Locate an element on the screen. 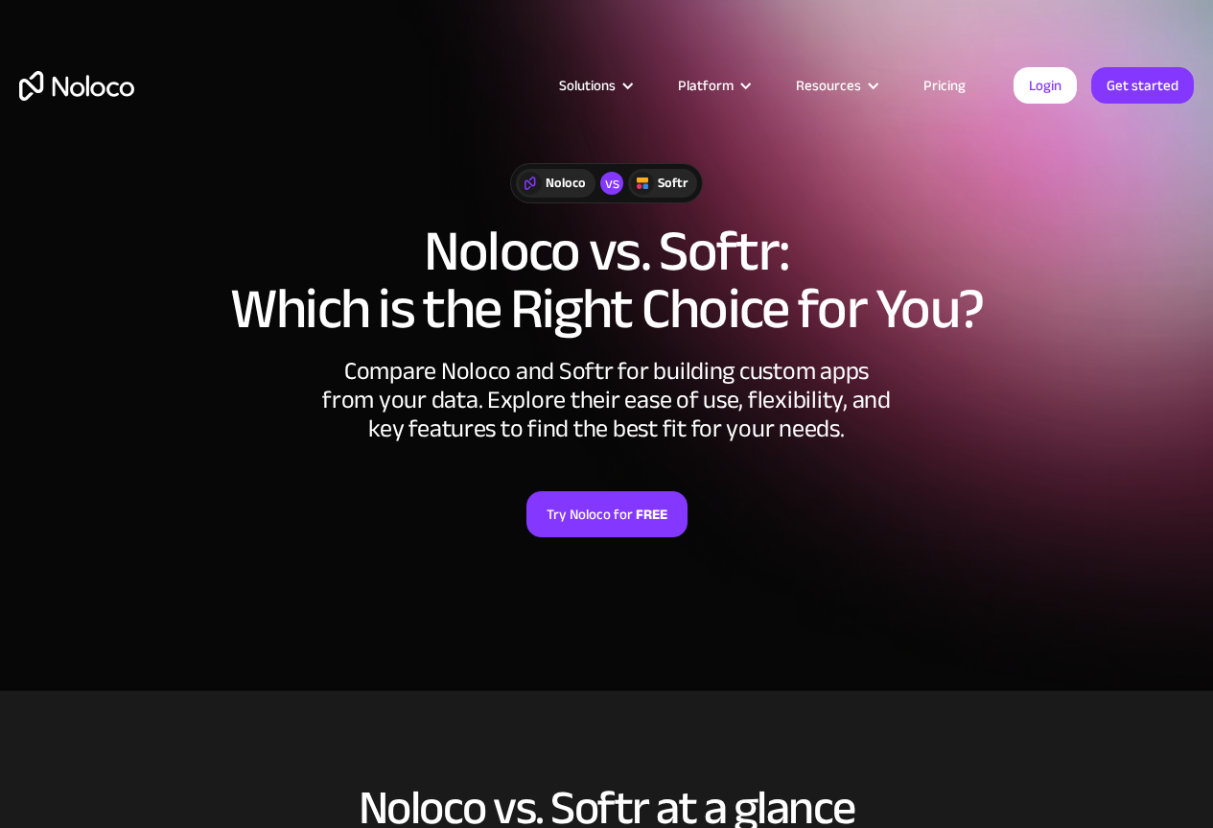 Image resolution: width=1213 pixels, height=828 pixels. h1: Noloco vs. Softr: Which is the Right Choice for You? is located at coordinates (606, 280).